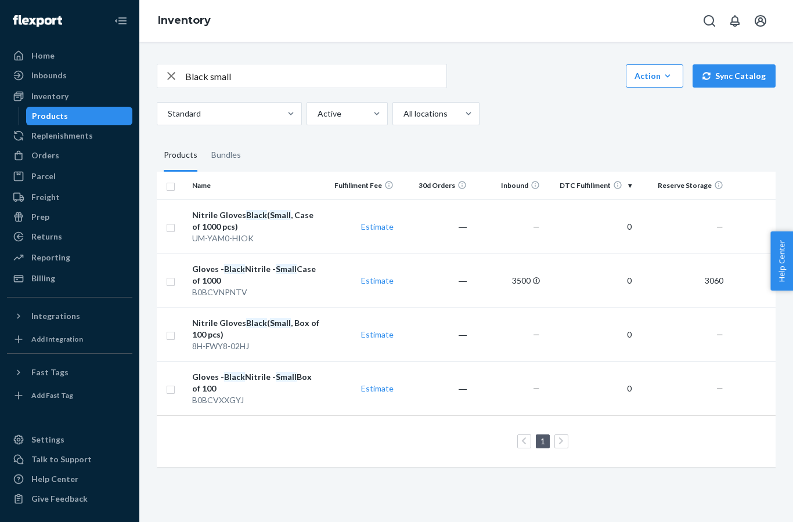 This screenshot has width=793, height=522. Describe the element at coordinates (256, 400) in the screenshot. I see `div: B0BCVXXGYJ` at that location.